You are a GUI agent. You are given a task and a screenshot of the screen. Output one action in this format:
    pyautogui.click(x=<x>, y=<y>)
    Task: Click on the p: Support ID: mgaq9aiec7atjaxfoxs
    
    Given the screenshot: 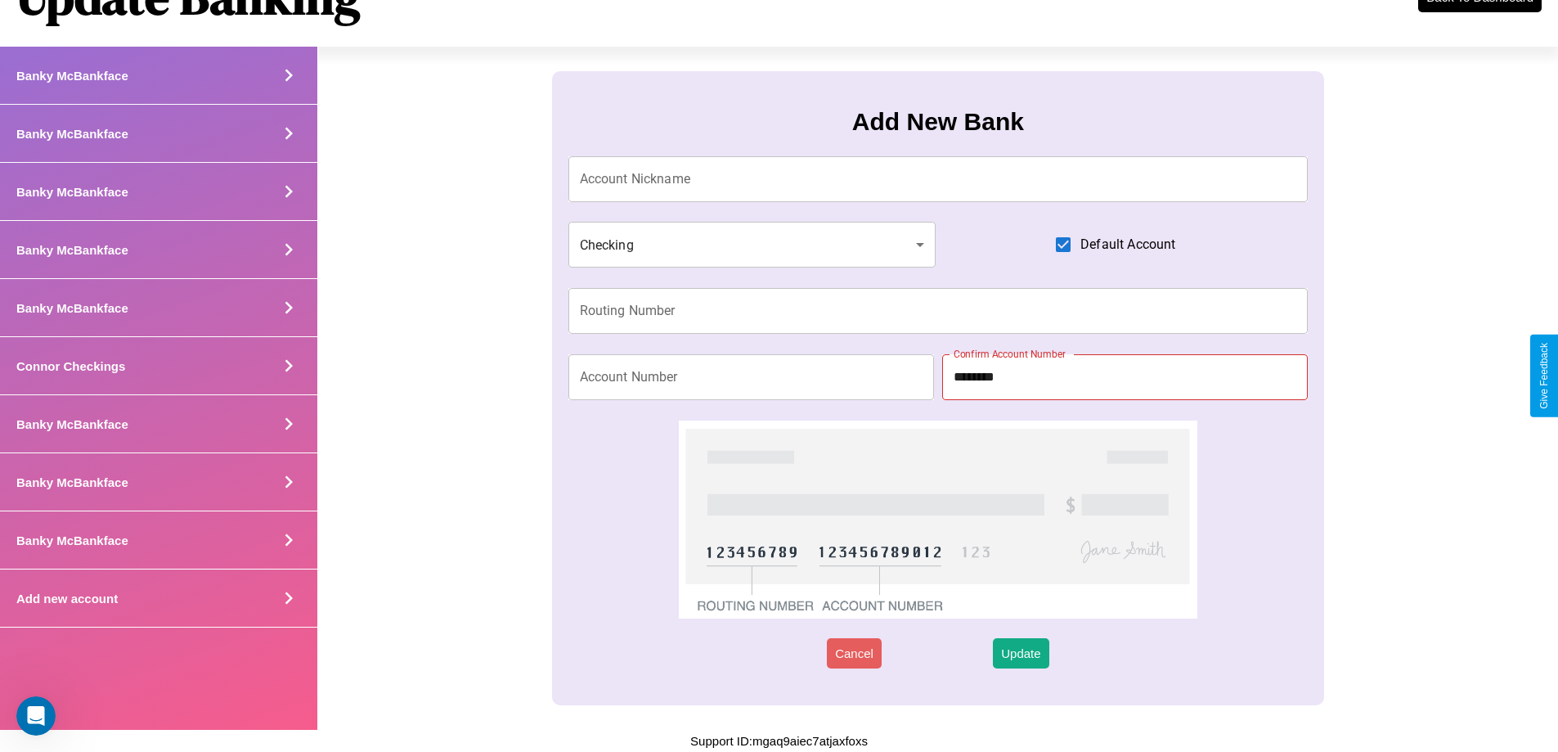 What is the action you would take?
    pyautogui.click(x=779, y=740)
    